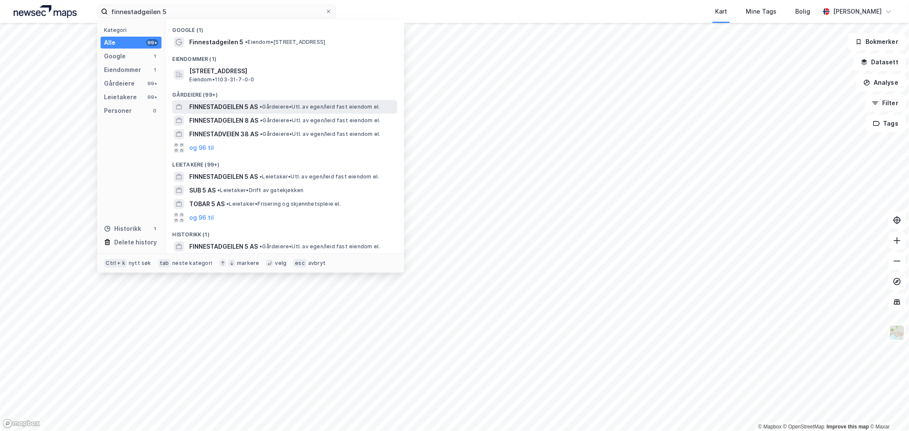 The image size is (909, 431). I want to click on div: Eiendommer (1), so click(285, 57).